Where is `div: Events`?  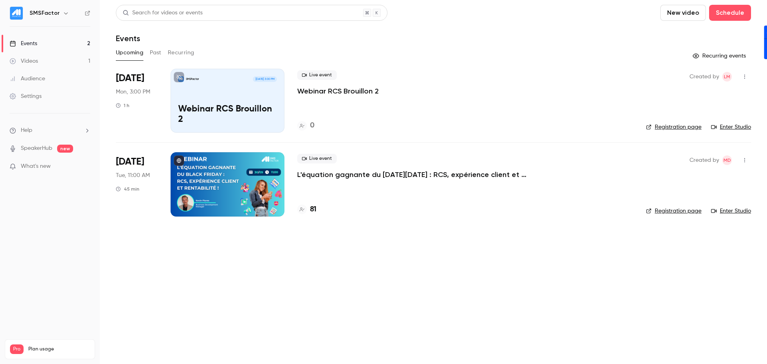
div: Events is located at coordinates (23, 44).